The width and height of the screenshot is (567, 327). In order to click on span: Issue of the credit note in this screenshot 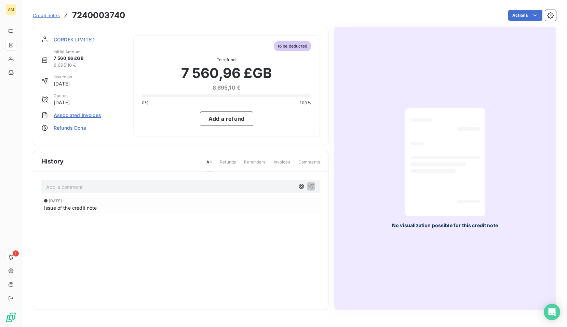, I will do `click(70, 208)`.